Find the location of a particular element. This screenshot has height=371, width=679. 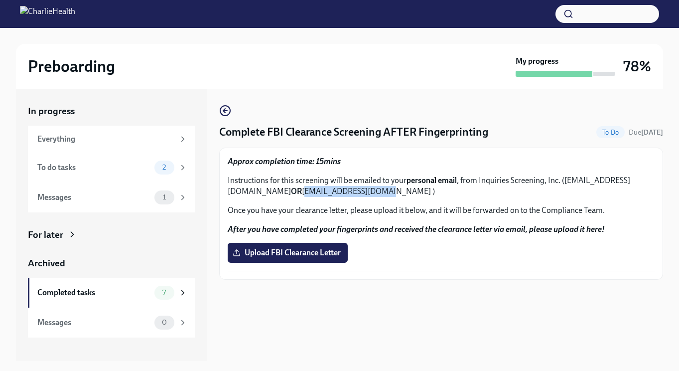

span: Due is located at coordinates (646, 132).